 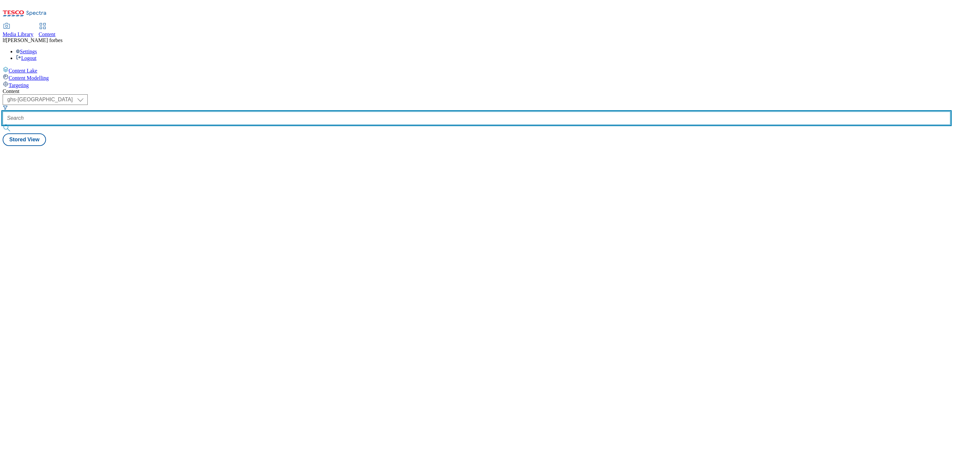 What do you see at coordinates (476, 91) in the screenshot?
I see `div: Content` at bounding box center [476, 91].